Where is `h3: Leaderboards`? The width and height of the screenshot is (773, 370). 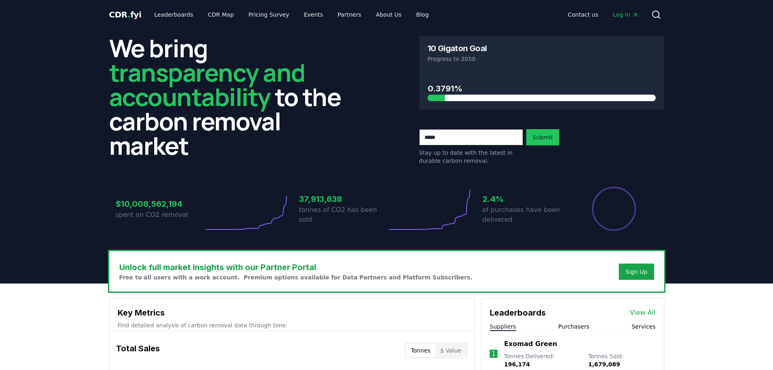 h3: Leaderboards is located at coordinates (518, 312).